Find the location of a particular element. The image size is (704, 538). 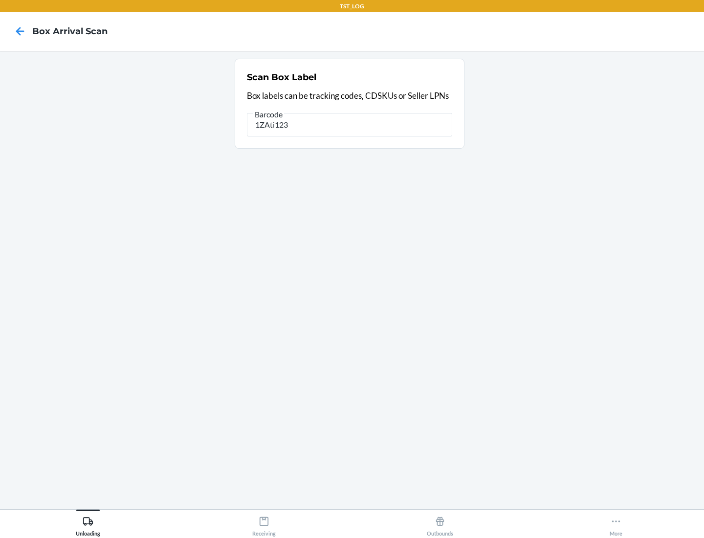

p: Box labels can be tracking codes, CDSKUs or Seller LPNs is located at coordinates (350, 96).